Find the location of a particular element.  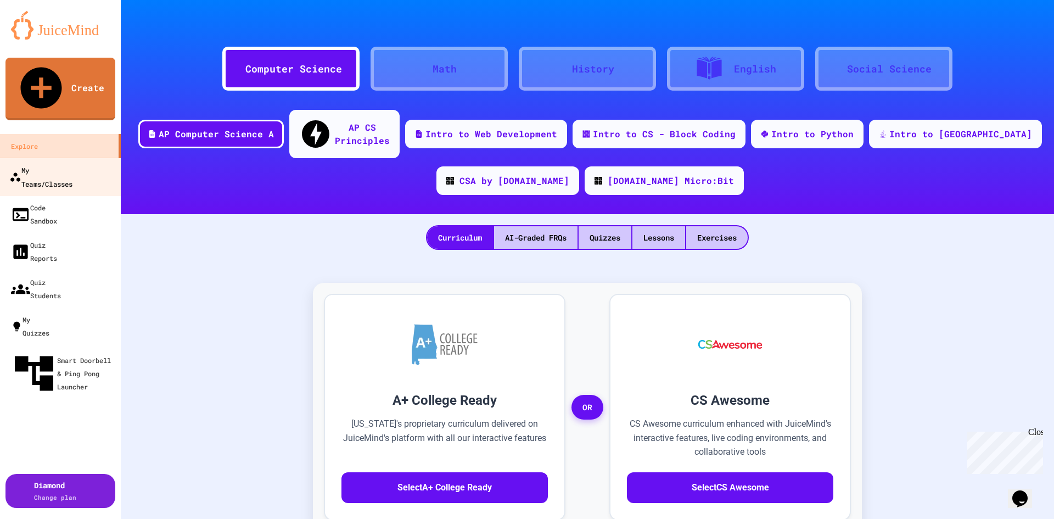

div: Chat with us now!Close is located at coordinates (40, 37).